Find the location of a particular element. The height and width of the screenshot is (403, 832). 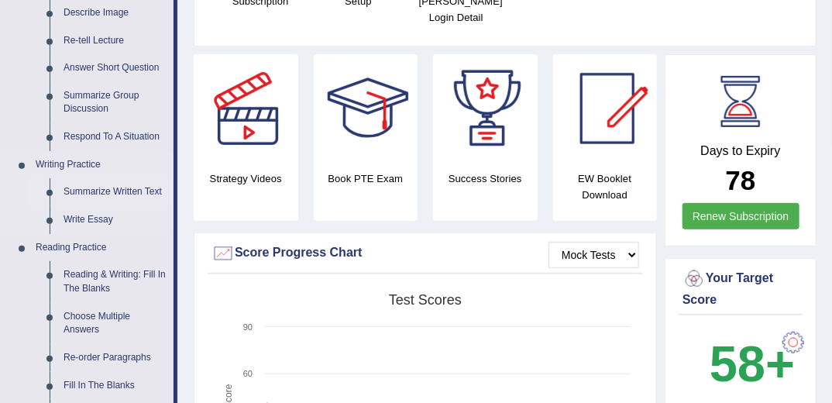

text: 90 is located at coordinates (248, 327).